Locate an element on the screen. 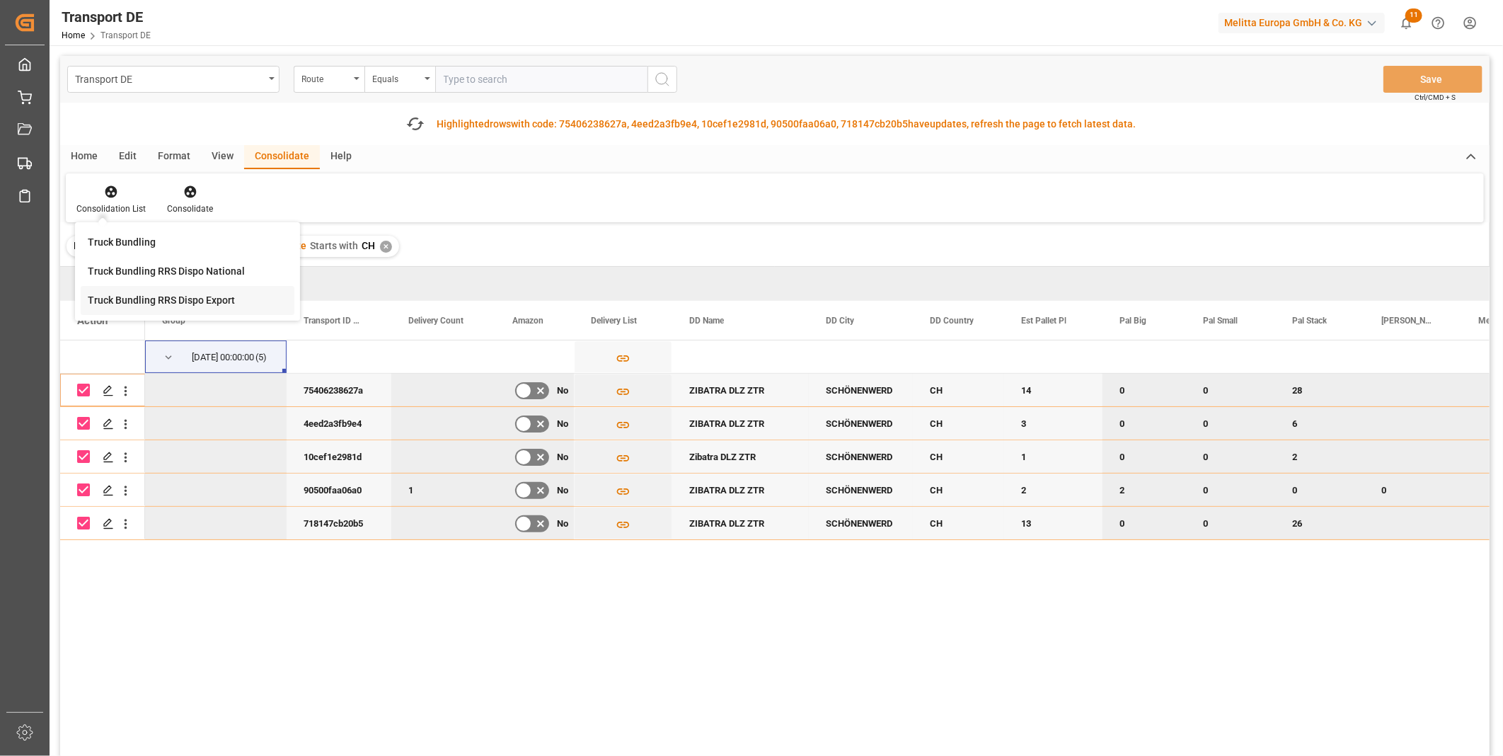 The width and height of the screenshot is (1503, 756). span: Pal Stack is located at coordinates (1309, 321).